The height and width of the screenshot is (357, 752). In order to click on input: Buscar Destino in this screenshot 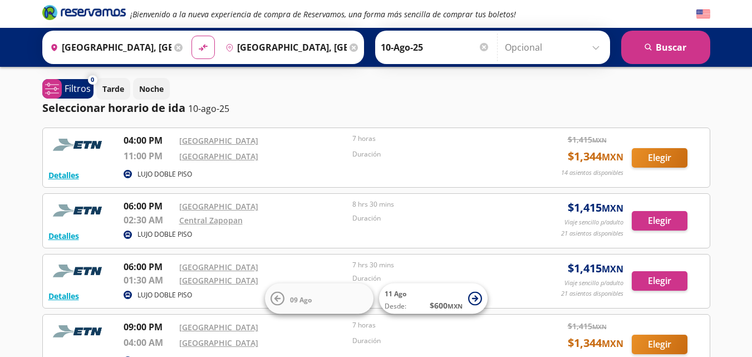, I will do `click(284, 47)`.